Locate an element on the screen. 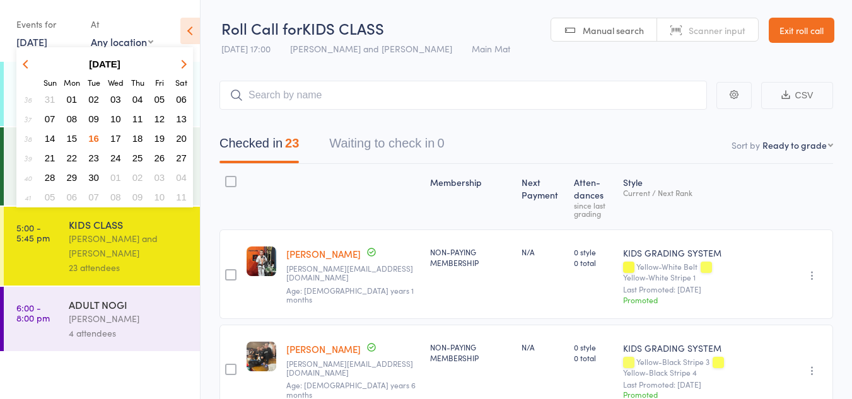  span: 20 is located at coordinates (181, 138).